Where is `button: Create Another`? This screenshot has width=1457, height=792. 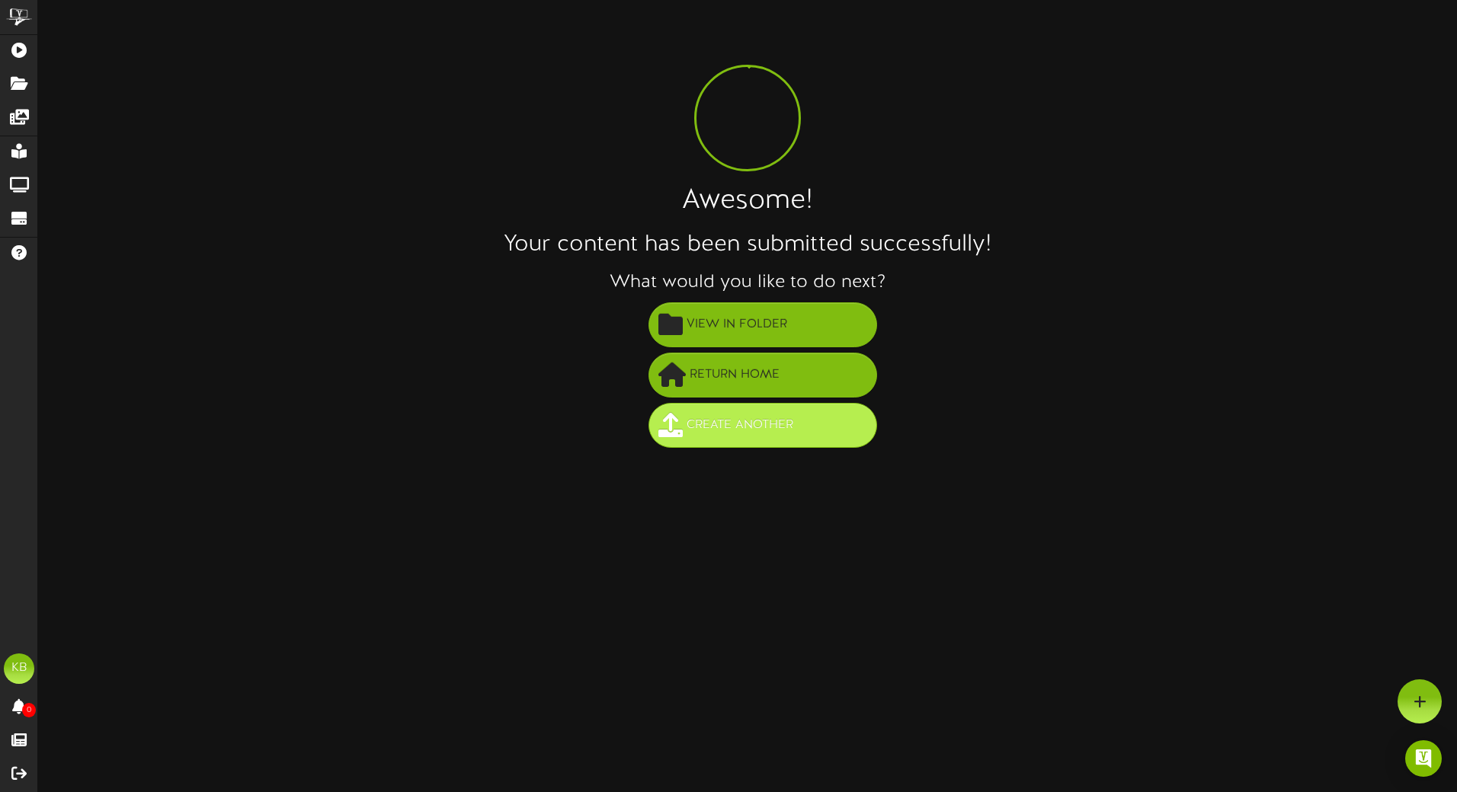 button: Create Another is located at coordinates (763, 425).